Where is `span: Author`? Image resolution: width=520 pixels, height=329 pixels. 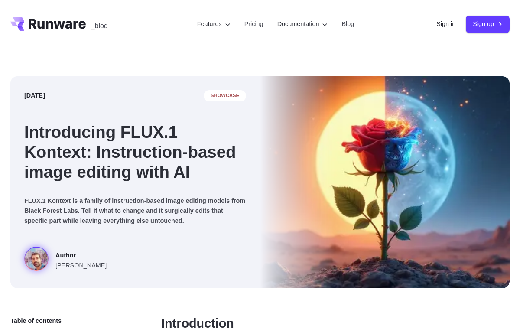
span: Author is located at coordinates (81, 255).